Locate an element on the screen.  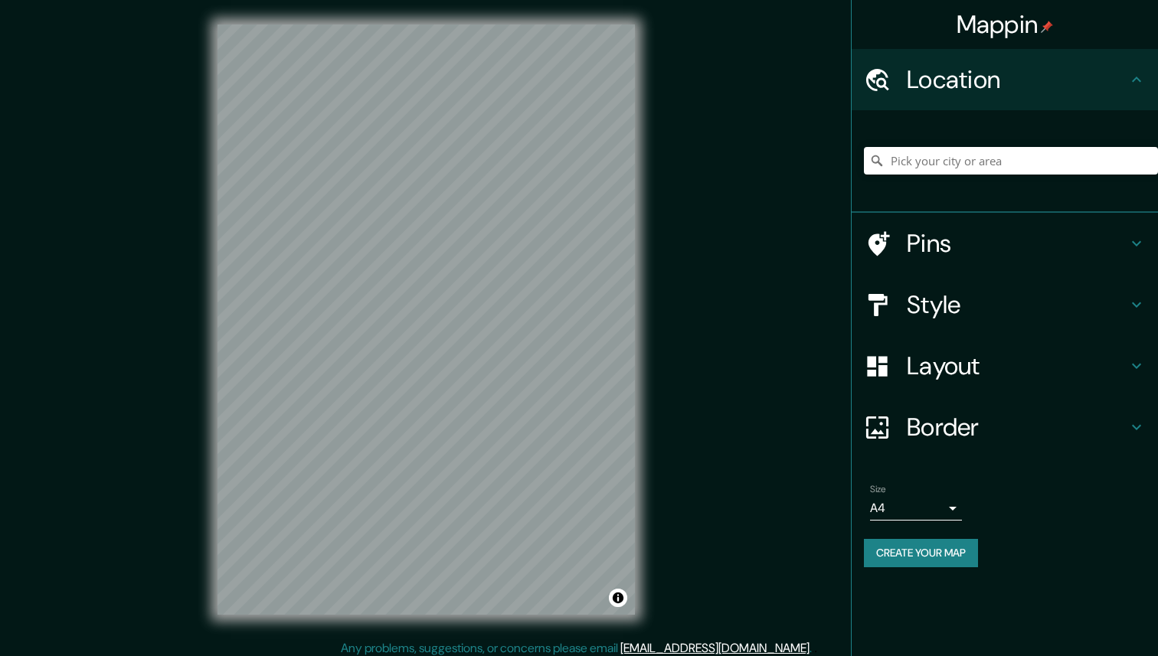
div: Location is located at coordinates (1005, 80).